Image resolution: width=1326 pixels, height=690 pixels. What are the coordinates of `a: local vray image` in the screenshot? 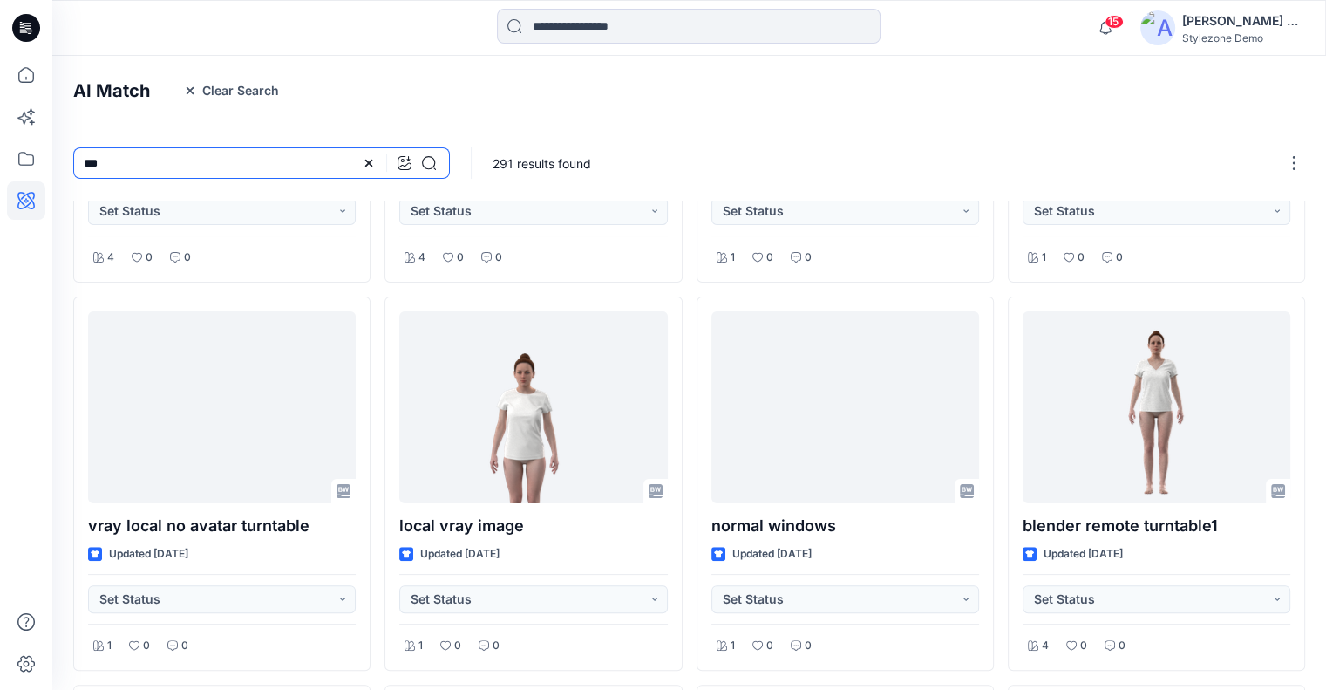 It's located at (533, 407).